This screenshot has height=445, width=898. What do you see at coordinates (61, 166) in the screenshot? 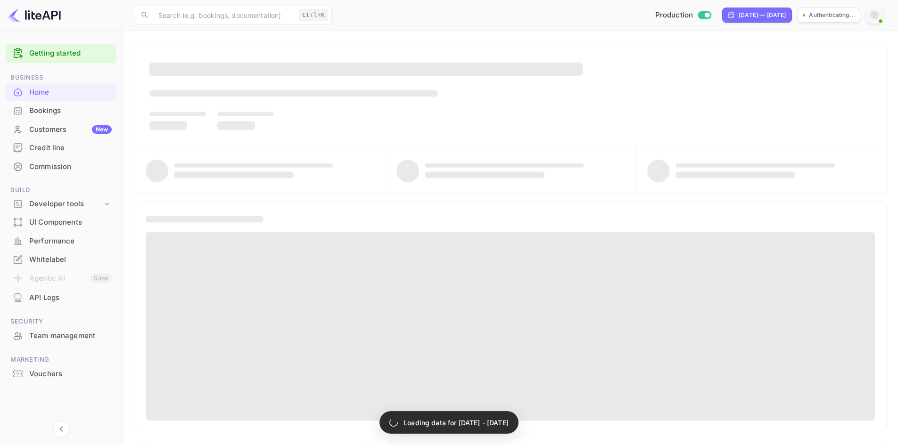
I see `a: Commission` at bounding box center [61, 166].